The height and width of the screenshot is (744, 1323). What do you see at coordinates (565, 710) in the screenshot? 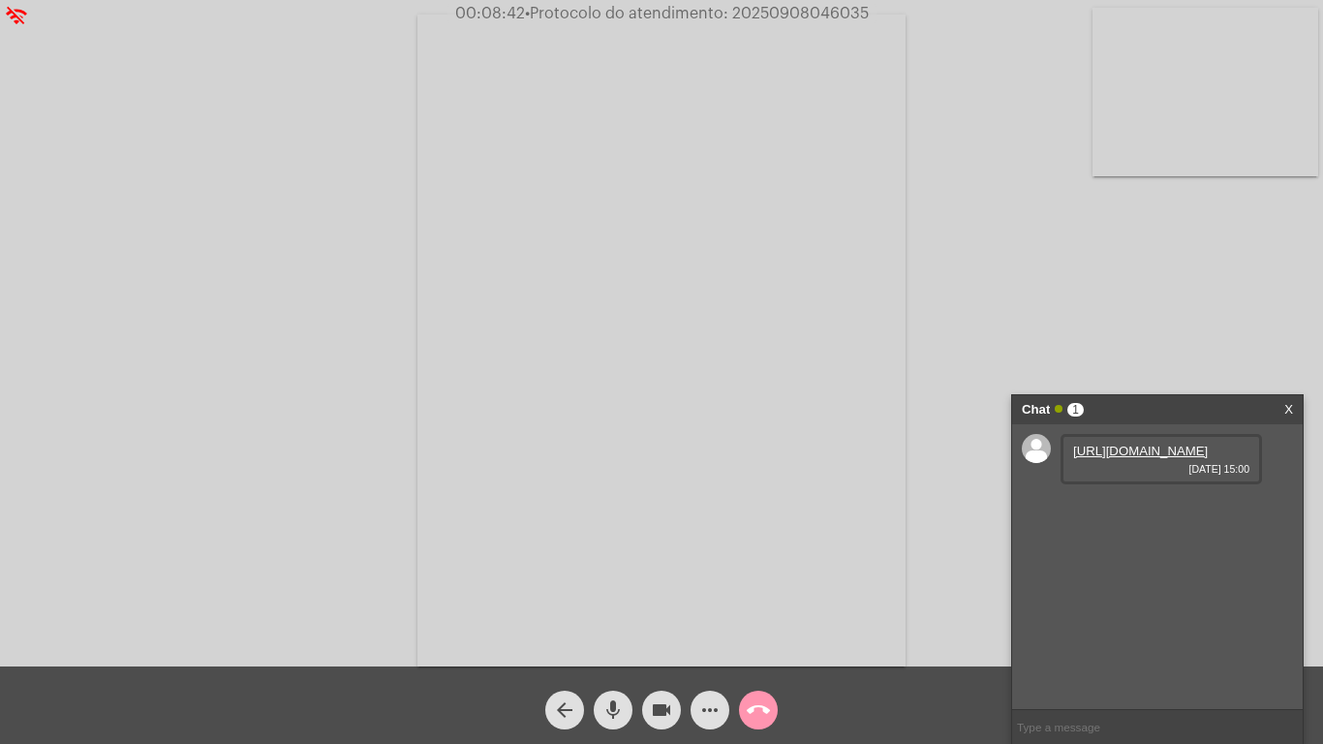
I see `mat-icon: arrow_back` at bounding box center [565, 710].